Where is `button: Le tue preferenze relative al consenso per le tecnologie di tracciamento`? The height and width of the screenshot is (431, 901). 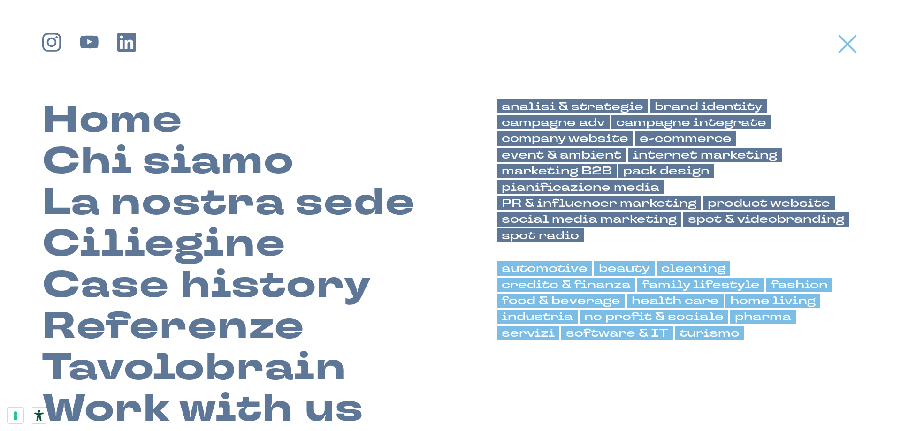 button: Le tue preferenze relative al consenso per le tecnologie di tracciamento is located at coordinates (15, 416).